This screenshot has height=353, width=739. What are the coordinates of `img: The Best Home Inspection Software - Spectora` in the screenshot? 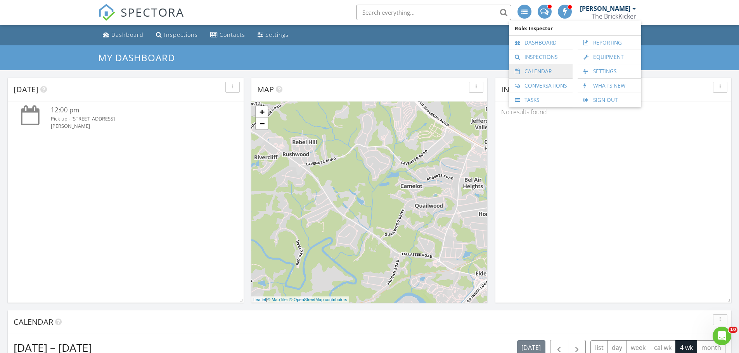 It's located at (107, 12).